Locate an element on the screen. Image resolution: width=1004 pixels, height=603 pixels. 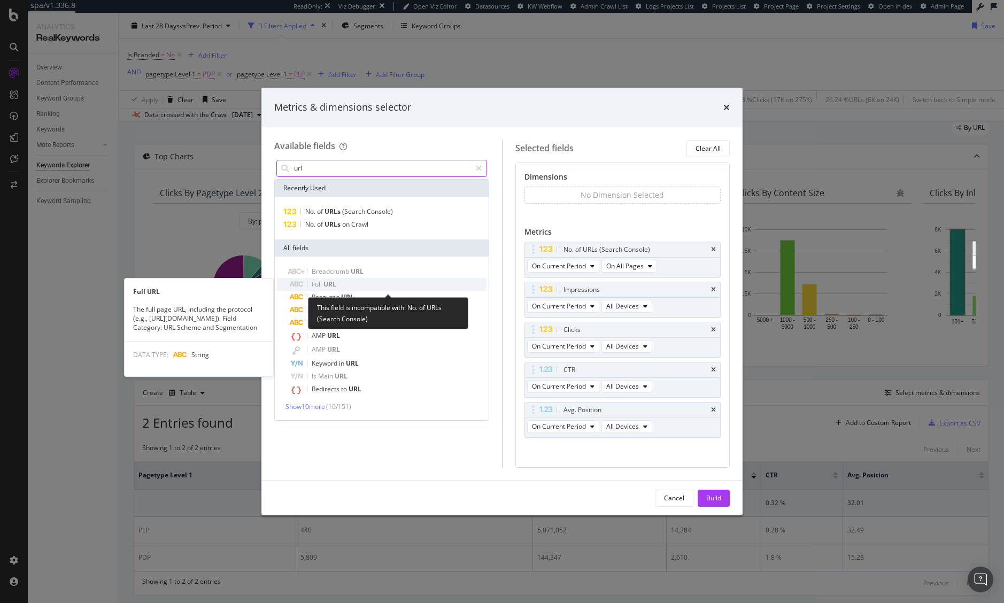
span: (Search is located at coordinates (355, 211).